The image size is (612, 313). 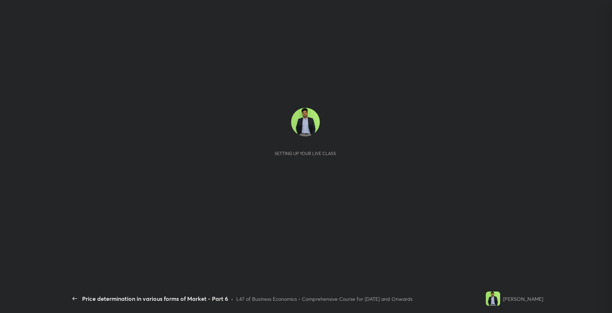 What do you see at coordinates (305, 153) in the screenshot?
I see `div: Setting up your live class` at bounding box center [305, 153].